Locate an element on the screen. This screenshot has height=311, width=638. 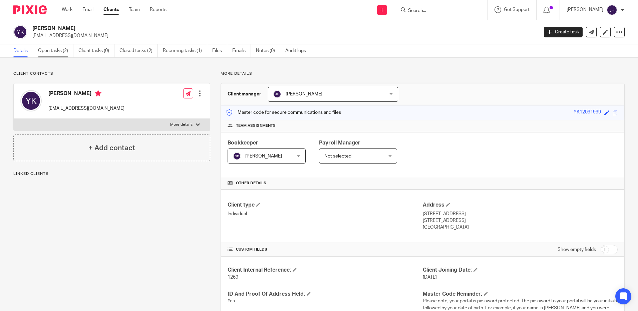
a: Emails is located at coordinates (242, 51).